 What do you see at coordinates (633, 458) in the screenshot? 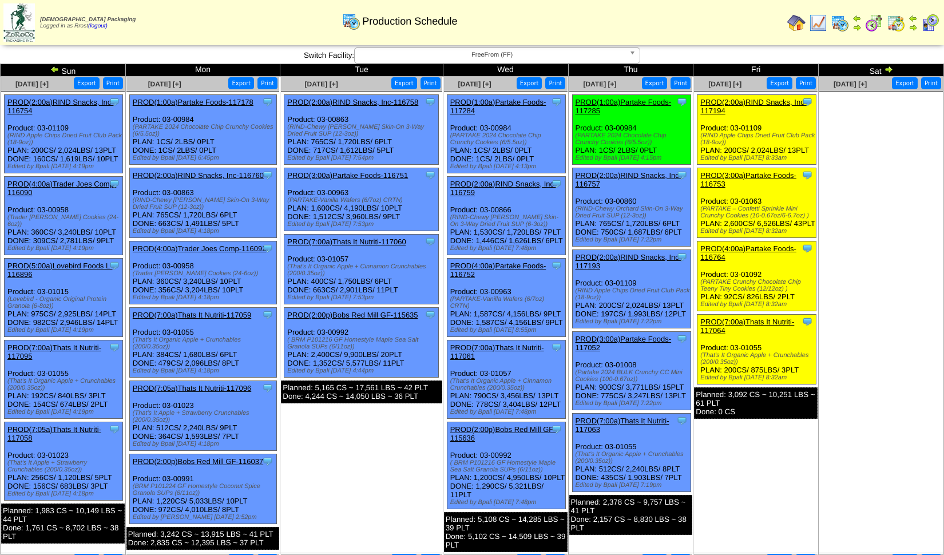
I see `div: (That's It Organic Apple + Crunchables (200/0.35oz))` at bounding box center [633, 458].